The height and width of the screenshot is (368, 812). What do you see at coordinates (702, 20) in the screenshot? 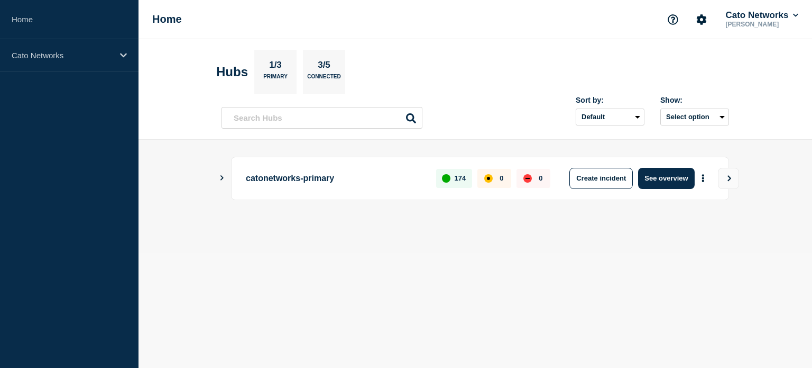
I see `button: Account settings` at bounding box center [702, 20].